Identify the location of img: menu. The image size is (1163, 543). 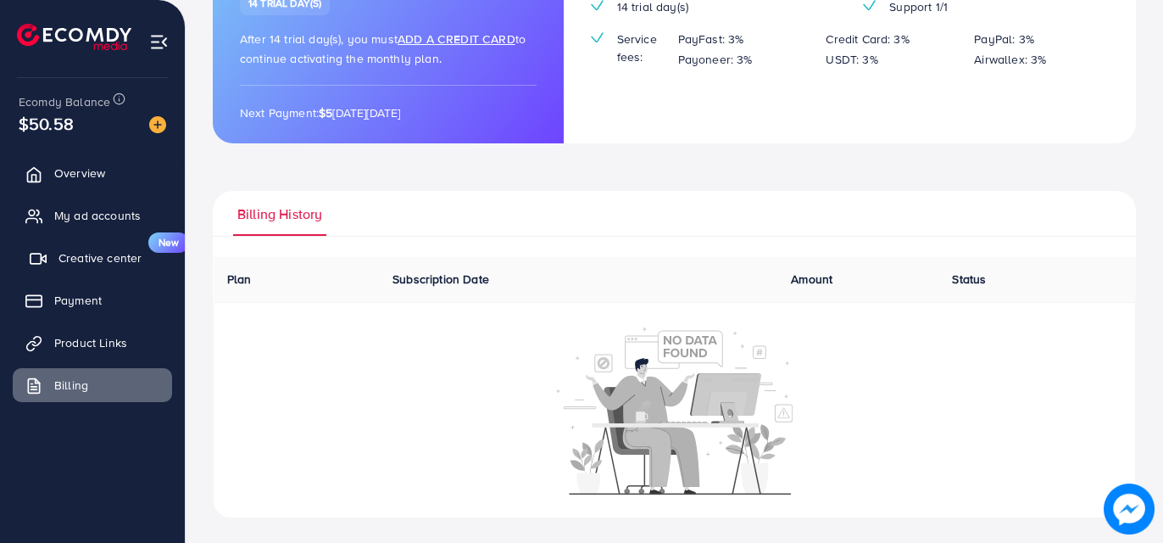
(159, 42).